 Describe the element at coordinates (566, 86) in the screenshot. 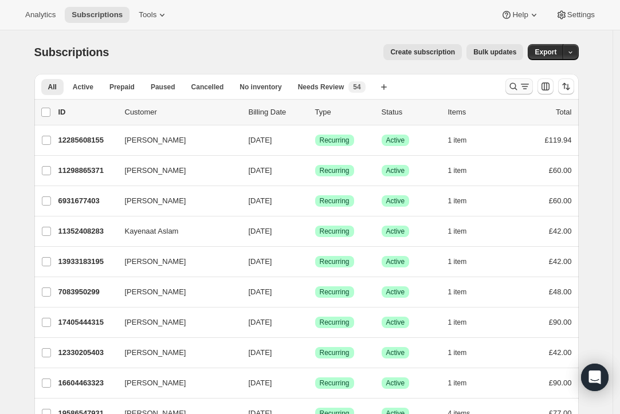

I see `button: Sort the results` at that location.